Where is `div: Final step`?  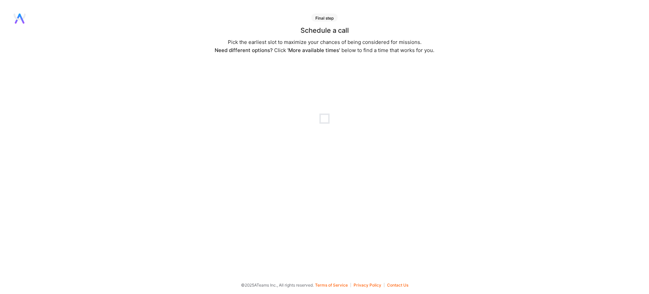 div: Final step is located at coordinates (325, 18).